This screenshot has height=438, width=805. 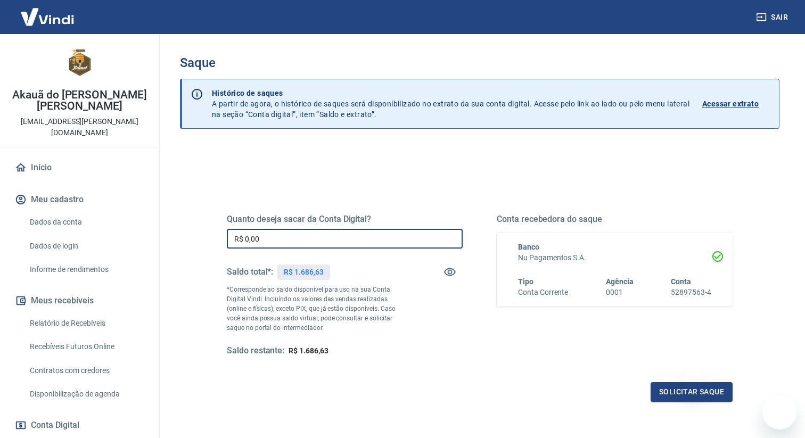 What do you see at coordinates (773, 17) in the screenshot?
I see `button: Sair` at bounding box center [773, 17].